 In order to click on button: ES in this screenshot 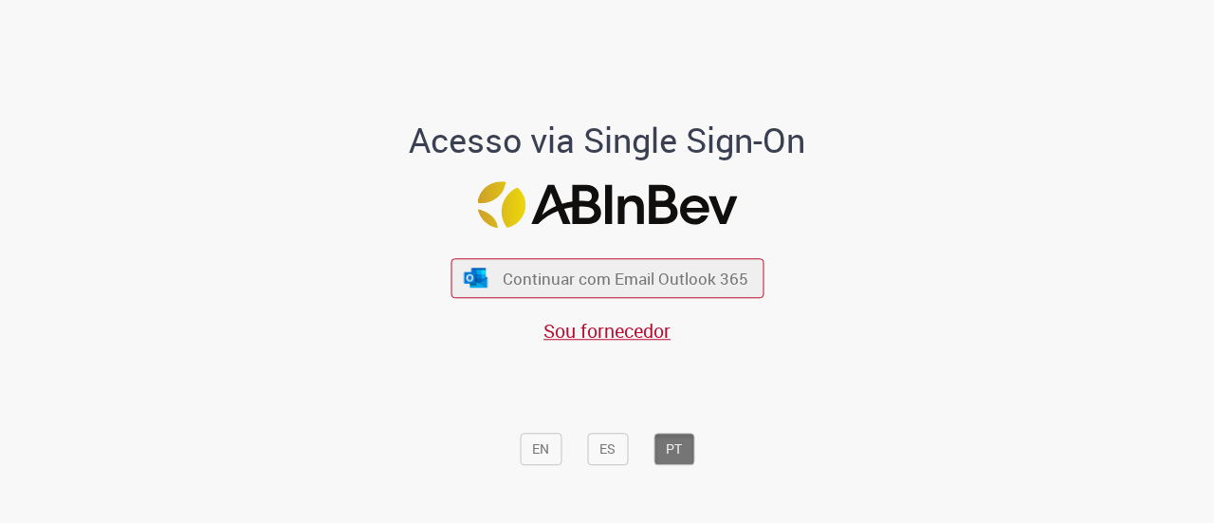, I will do `click(607, 449)`.